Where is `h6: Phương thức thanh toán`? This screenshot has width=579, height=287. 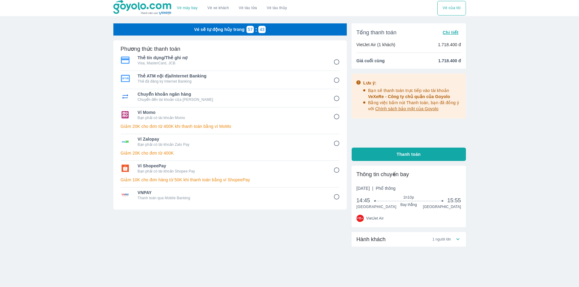
h6: Phương thức thanh toán is located at coordinates (150, 49).